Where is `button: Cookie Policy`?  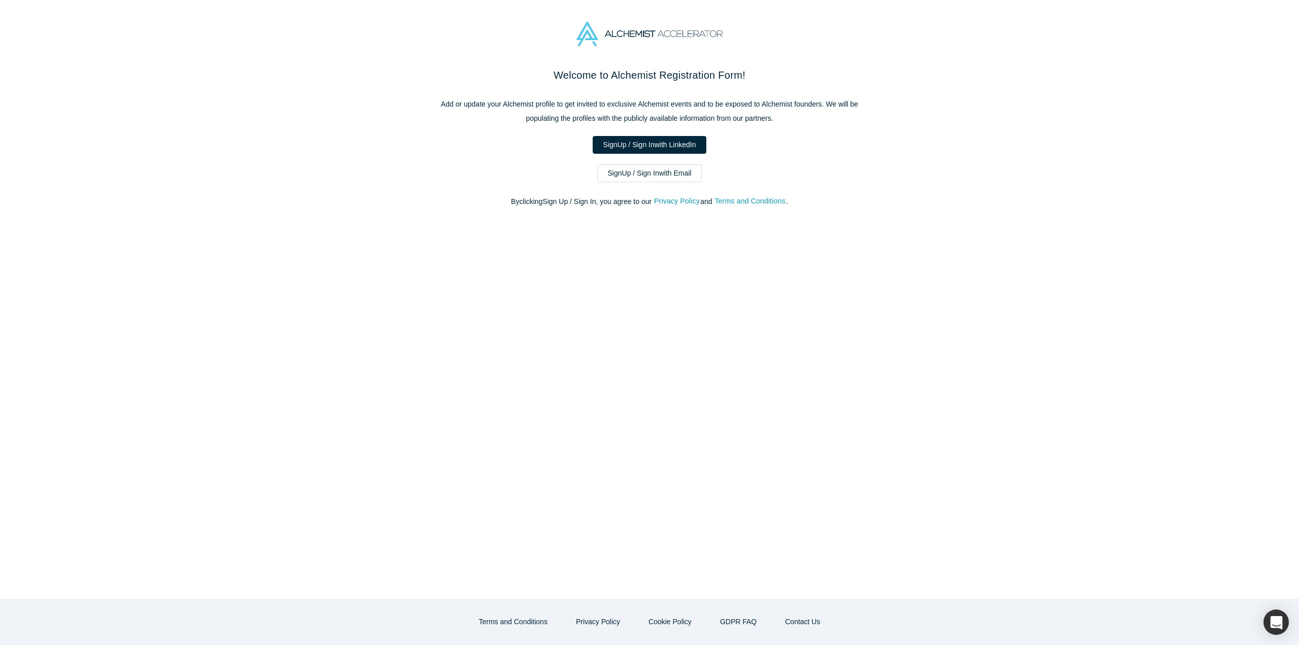 button: Cookie Policy is located at coordinates (670, 622).